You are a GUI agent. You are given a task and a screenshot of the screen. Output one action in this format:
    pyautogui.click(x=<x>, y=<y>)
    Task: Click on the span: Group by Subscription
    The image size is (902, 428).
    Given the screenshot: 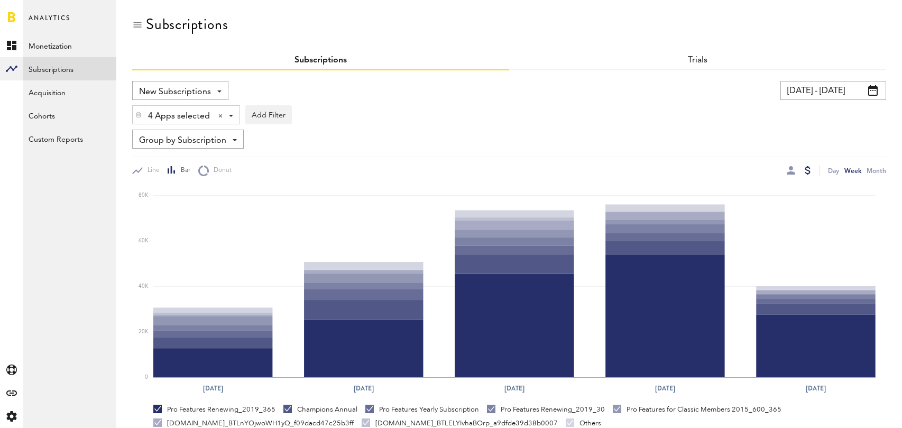 What is the action you would take?
    pyautogui.click(x=182, y=141)
    